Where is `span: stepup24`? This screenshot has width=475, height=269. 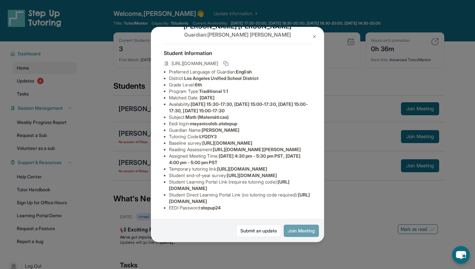 span: stepup24 is located at coordinates (211, 207).